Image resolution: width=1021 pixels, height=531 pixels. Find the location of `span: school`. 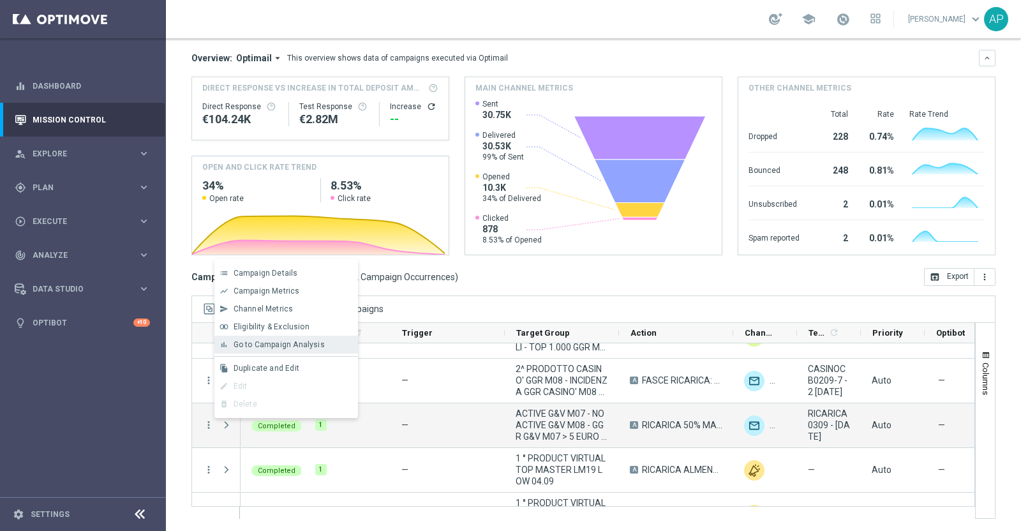

span: school is located at coordinates (808, 19).